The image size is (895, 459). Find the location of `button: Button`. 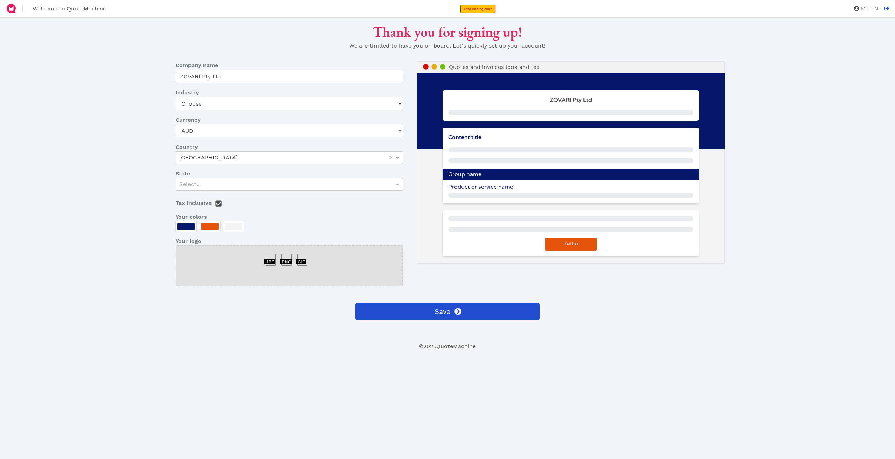

button: Button is located at coordinates (571, 244).